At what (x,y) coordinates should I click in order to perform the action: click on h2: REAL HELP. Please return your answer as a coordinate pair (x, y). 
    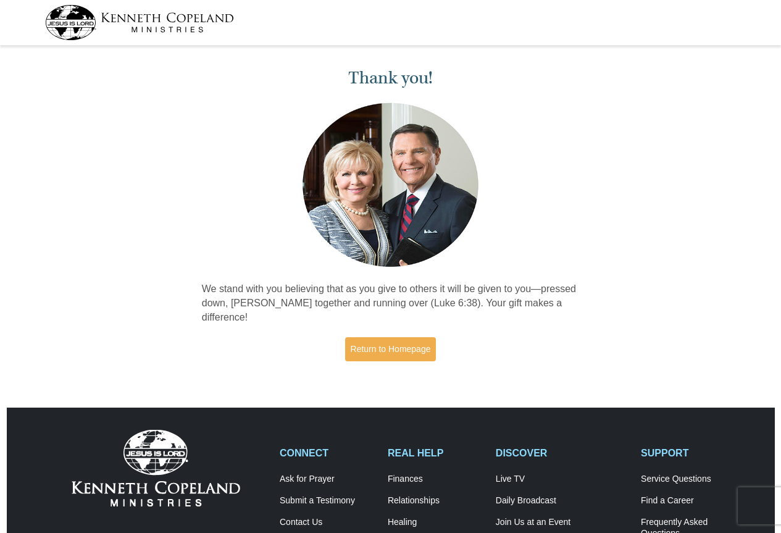
    Looking at the image, I should click on (435, 452).